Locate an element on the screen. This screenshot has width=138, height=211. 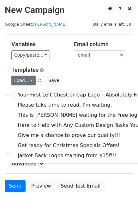
button: Save is located at coordinates (54, 80).